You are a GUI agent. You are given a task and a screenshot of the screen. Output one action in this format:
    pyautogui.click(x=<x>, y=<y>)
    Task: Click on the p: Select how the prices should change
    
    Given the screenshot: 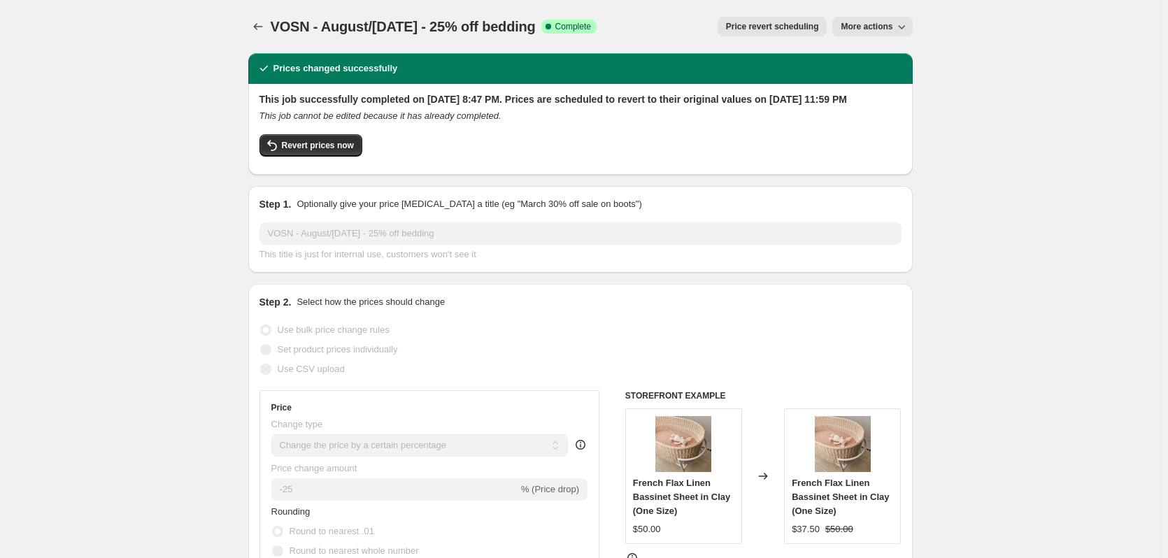 What is the action you would take?
    pyautogui.click(x=371, y=302)
    